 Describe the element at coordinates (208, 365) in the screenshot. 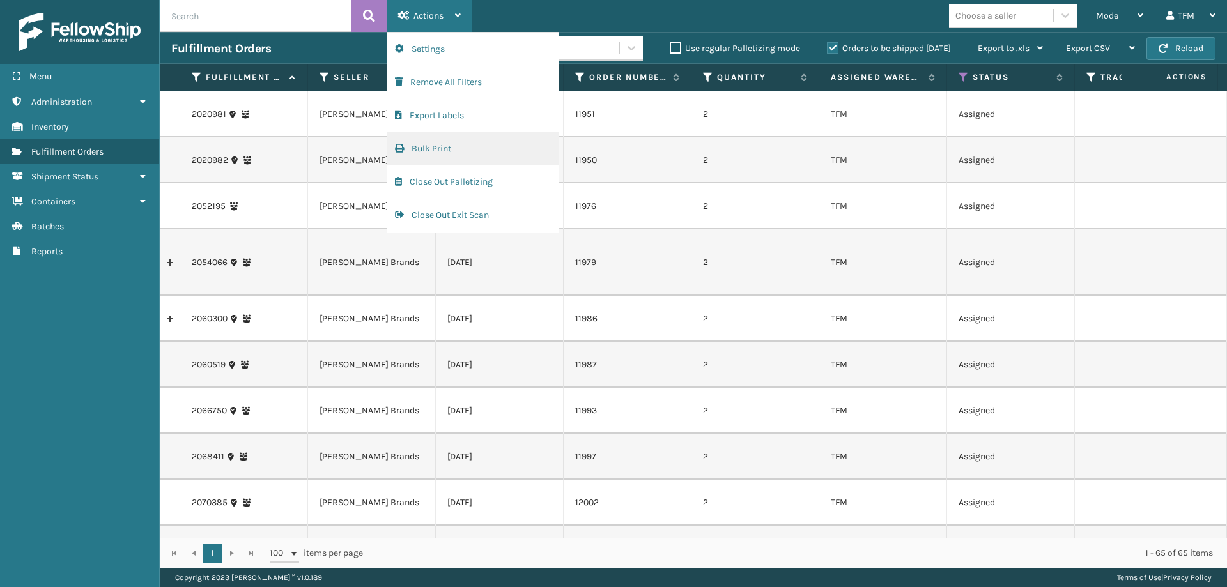

I see `a: 2060519` at that location.